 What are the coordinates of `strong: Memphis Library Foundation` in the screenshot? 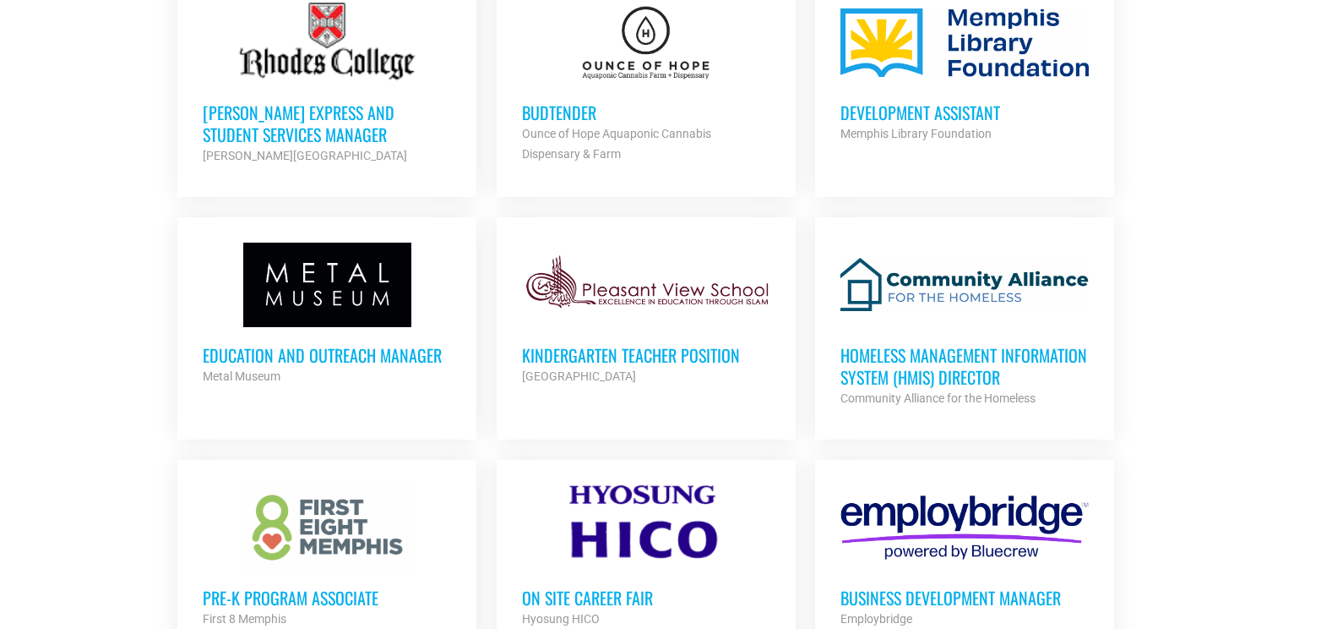 It's located at (916, 133).